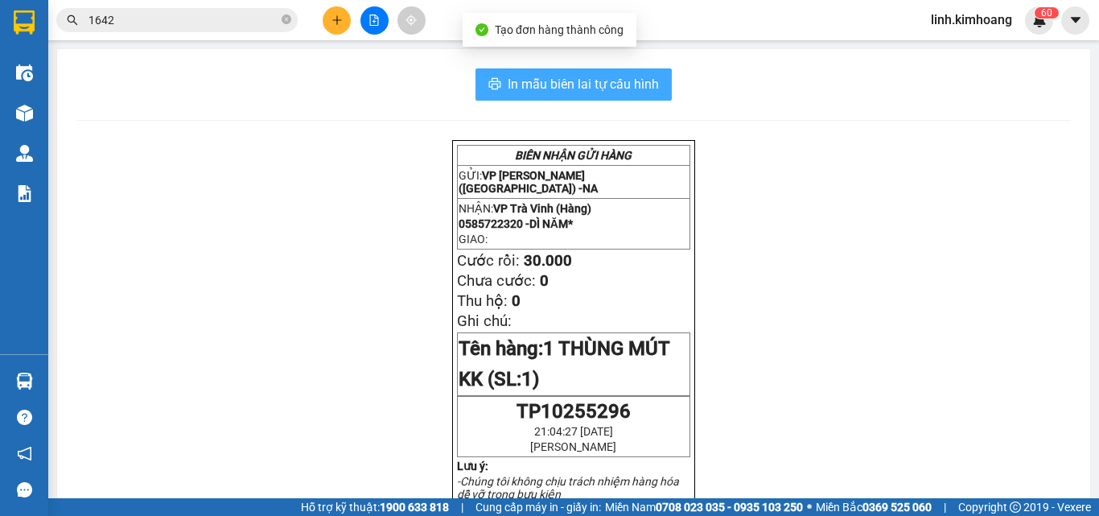 This screenshot has height=516, width=1099. Describe the element at coordinates (530, 379) in the screenshot. I see `span: 1)` at that location.